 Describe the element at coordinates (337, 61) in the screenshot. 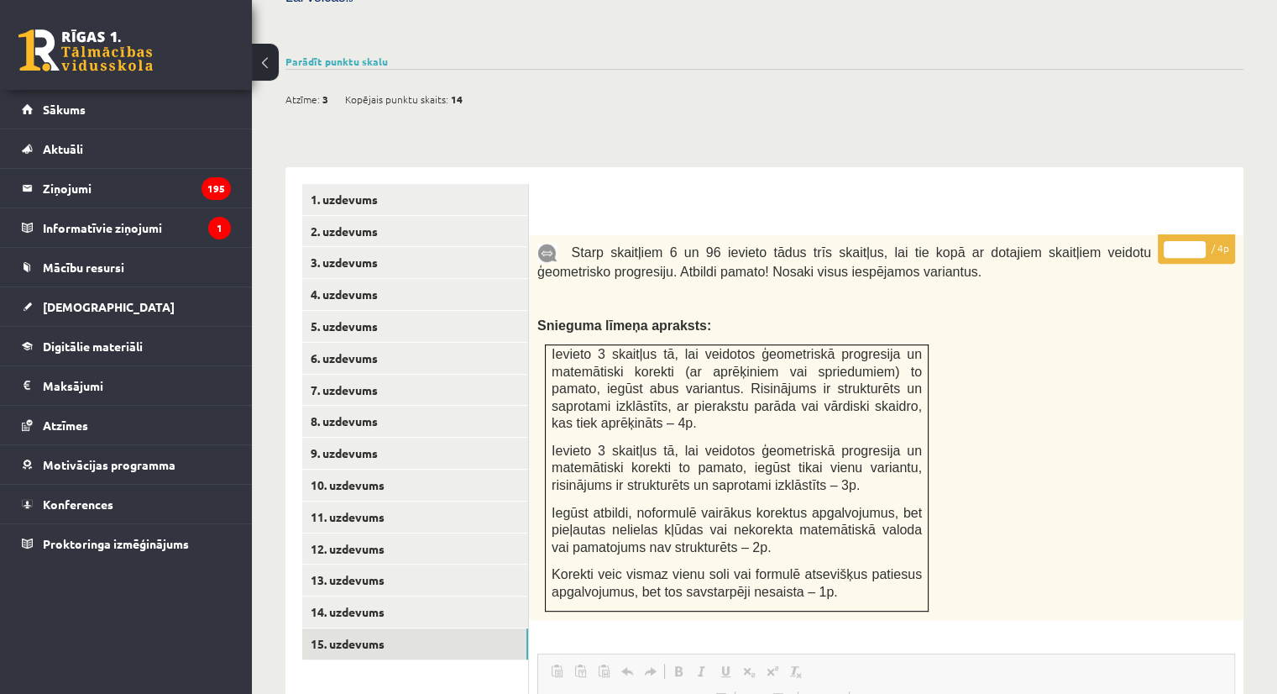

I see `a: Parādīt punktu skalu` at that location.